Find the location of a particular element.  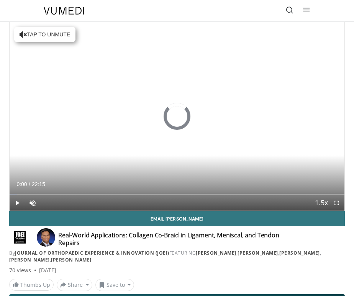

div: Progress Bar is located at coordinates (177, 195).